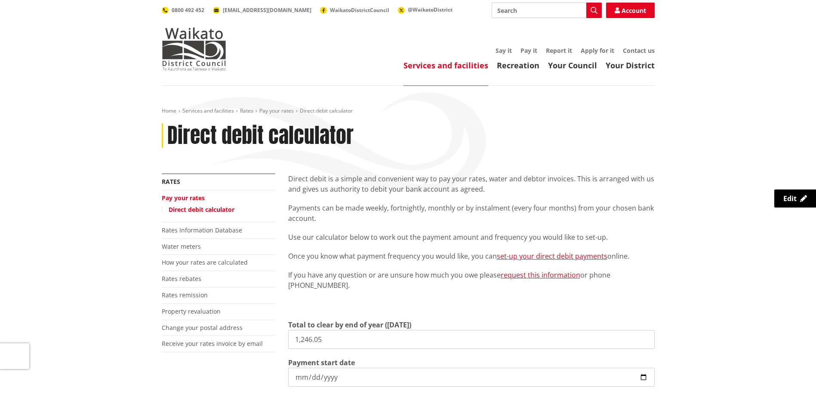  Describe the element at coordinates (182, 279) in the screenshot. I see `a: Rates rebates` at that location.